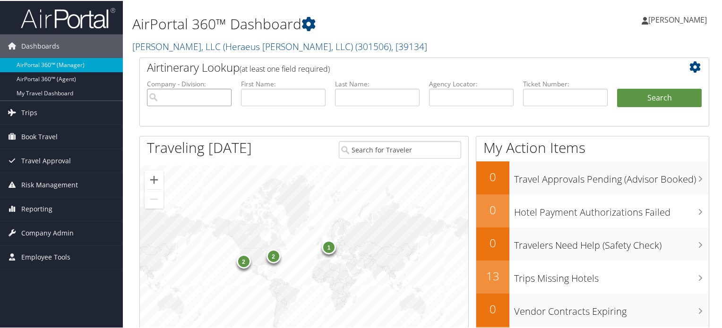 This screenshot has width=722, height=328. Describe the element at coordinates (154, 179) in the screenshot. I see `button: Zoom in` at that location.